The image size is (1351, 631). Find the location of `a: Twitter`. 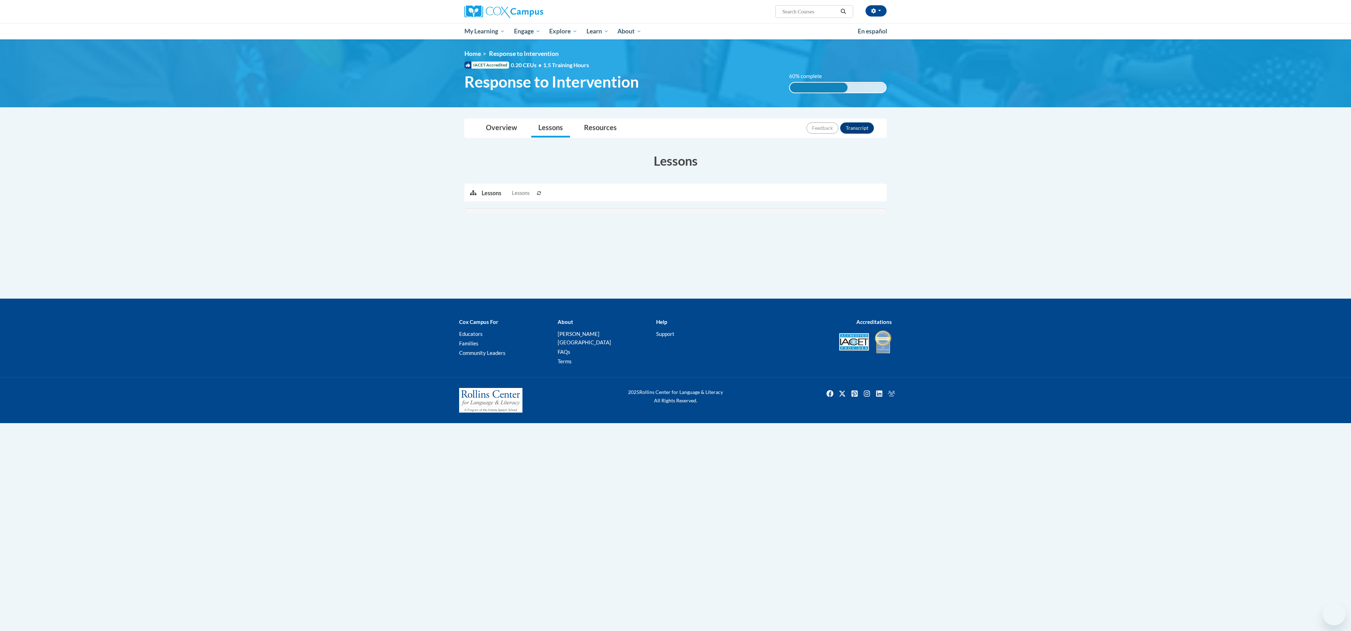

a: Twitter is located at coordinates (842, 394).